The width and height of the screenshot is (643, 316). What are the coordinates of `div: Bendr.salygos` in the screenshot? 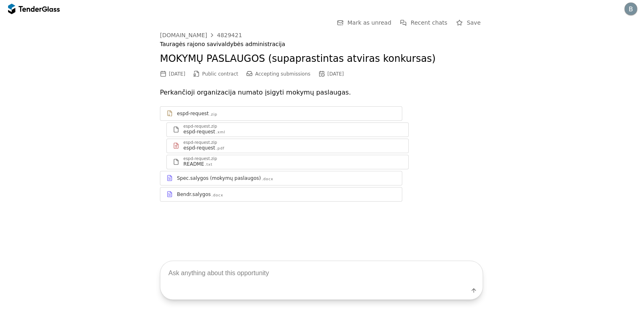 It's located at (194, 194).